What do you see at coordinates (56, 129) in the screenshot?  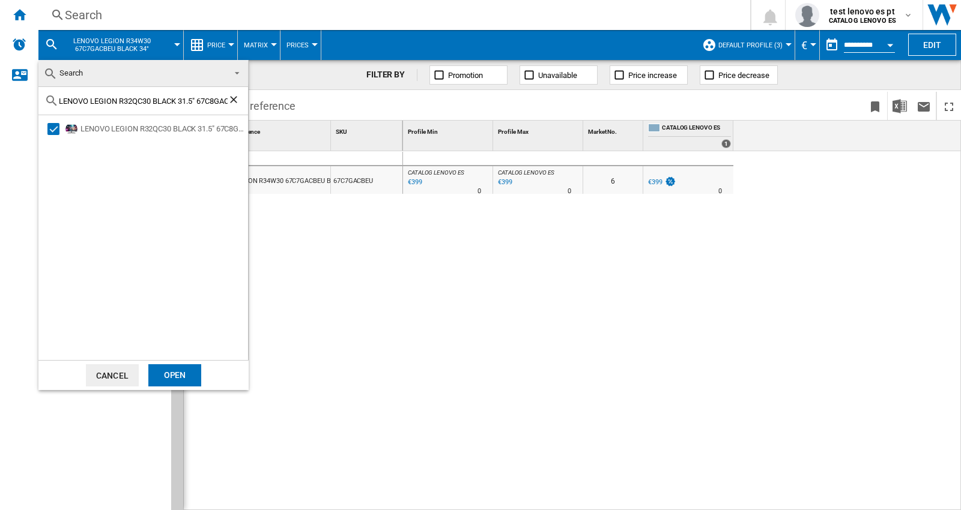 I see `md-checkbox: Select` at bounding box center [56, 129].